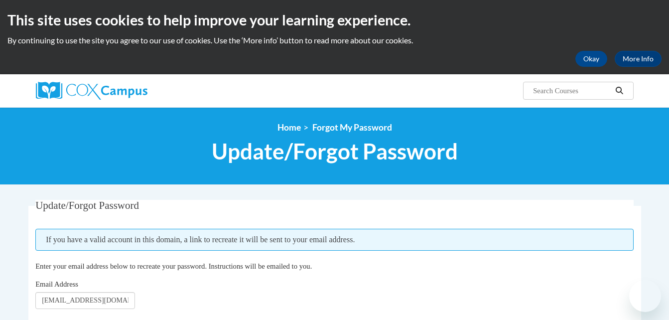 This screenshot has width=669, height=320. I want to click on p: By continuing to use the site you agree to our use of cookies. Use the ‘More info’ button to read..., so click(334, 40).